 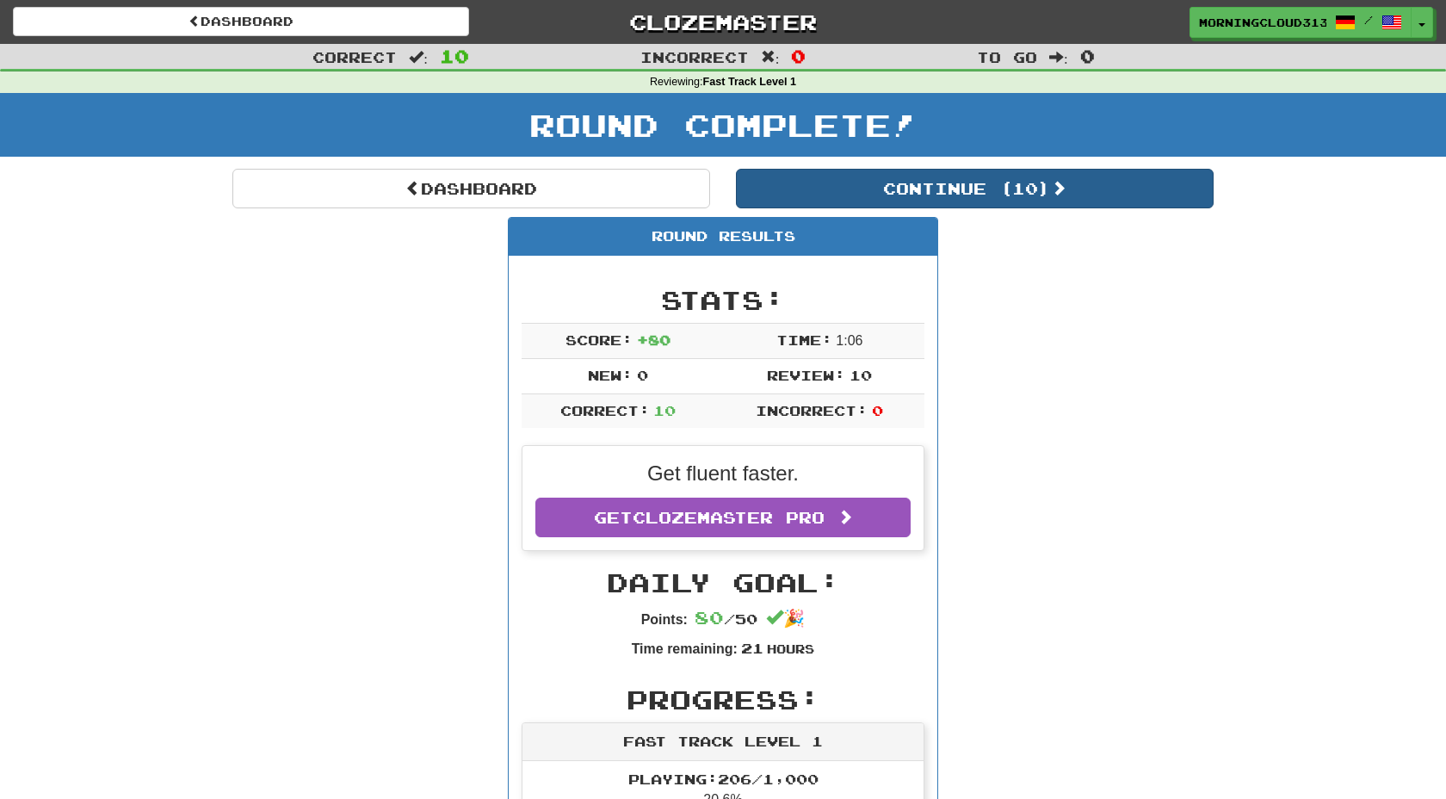 I want to click on span: Review:, so click(x=806, y=374).